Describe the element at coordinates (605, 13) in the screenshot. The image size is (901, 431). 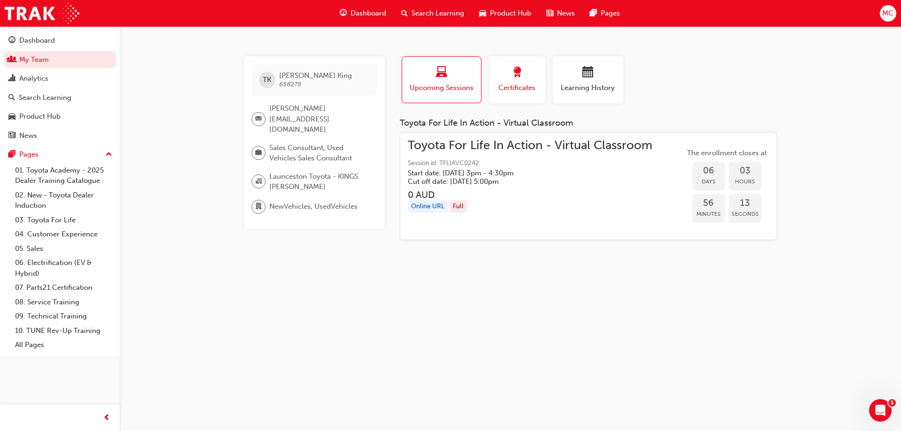
I see `a: pages-iconPages` at that location.